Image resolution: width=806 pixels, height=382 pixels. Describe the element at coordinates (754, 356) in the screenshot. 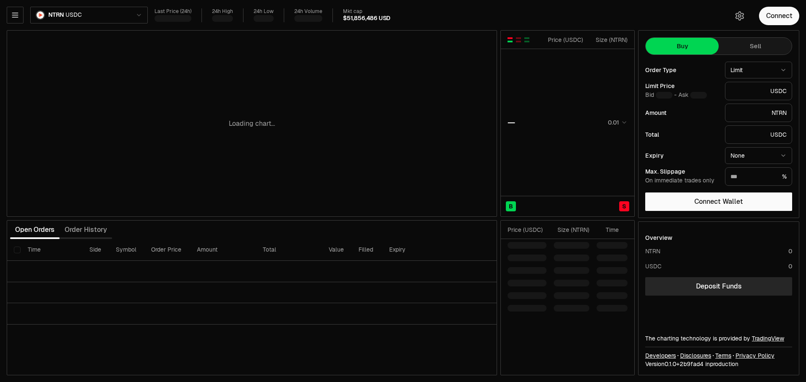

I see `a: Privacy Policy` at that location.